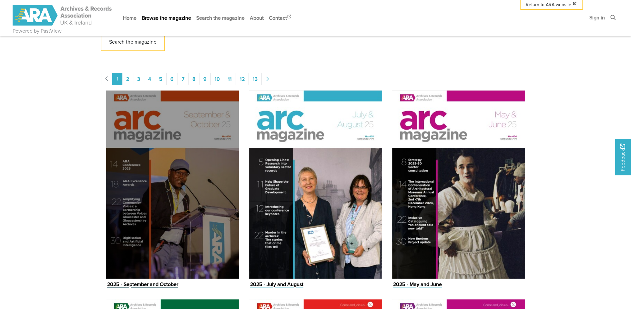 The image size is (631, 309). What do you see at coordinates (130, 18) in the screenshot?
I see `a: Home` at bounding box center [130, 18].